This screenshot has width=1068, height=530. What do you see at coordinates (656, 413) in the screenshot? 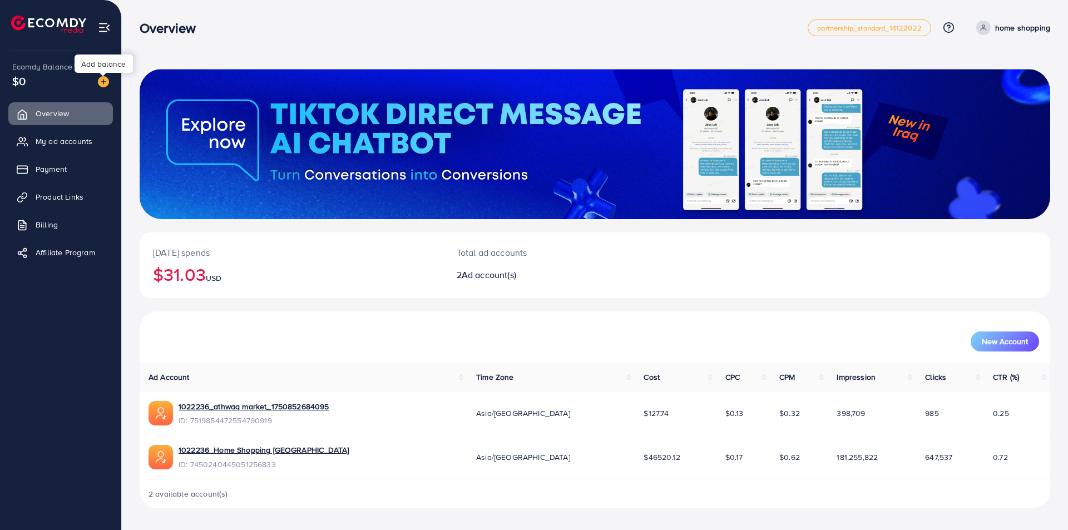
I see `span: $127.74` at bounding box center [656, 413].